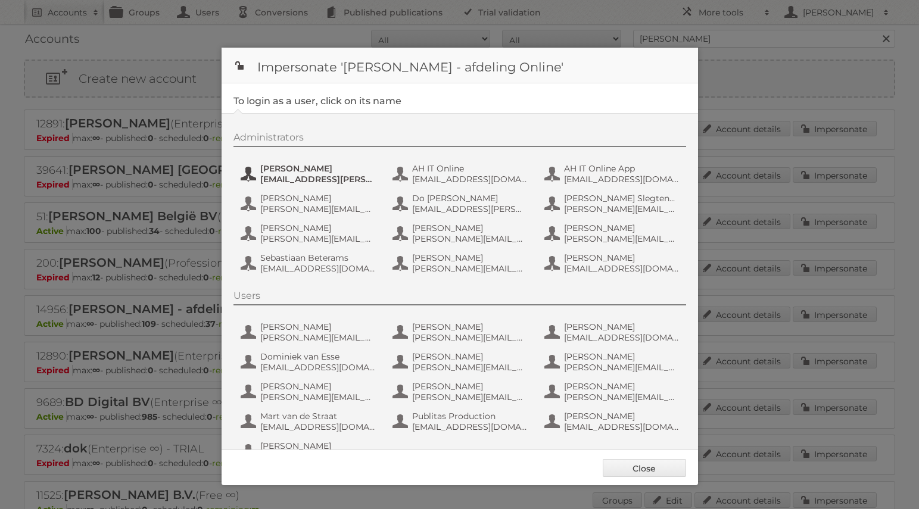  I want to click on div: Administrators, so click(460, 139).